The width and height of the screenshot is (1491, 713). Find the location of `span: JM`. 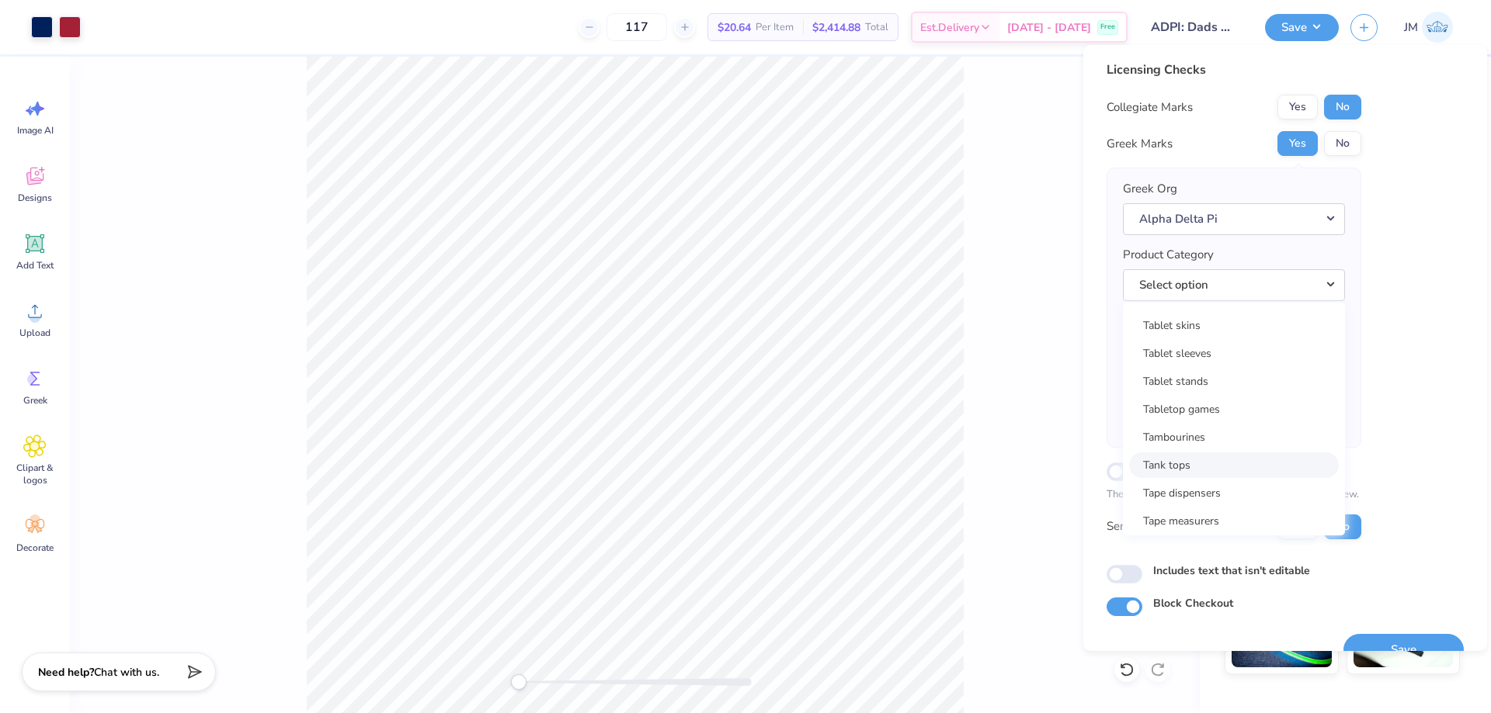

span: JM is located at coordinates (1411, 27).